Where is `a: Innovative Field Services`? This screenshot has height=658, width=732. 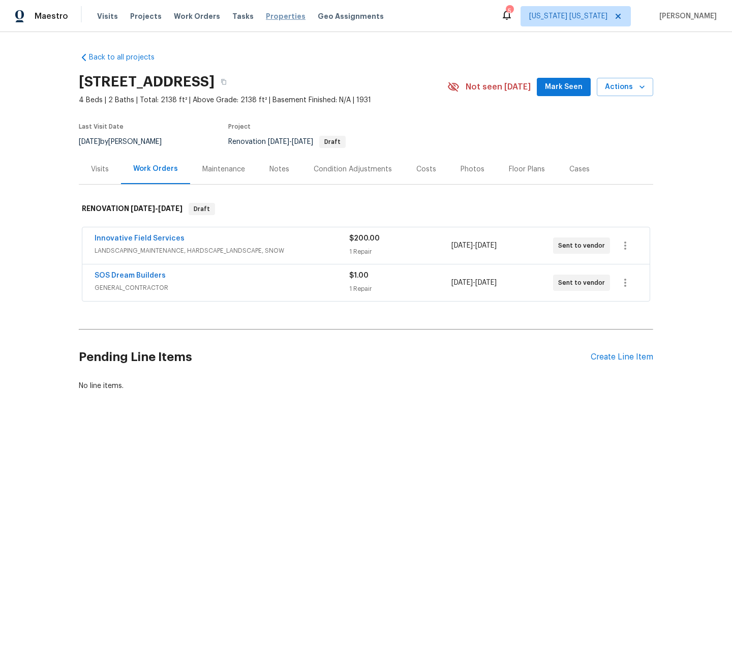
a: Innovative Field Services is located at coordinates (139, 239).